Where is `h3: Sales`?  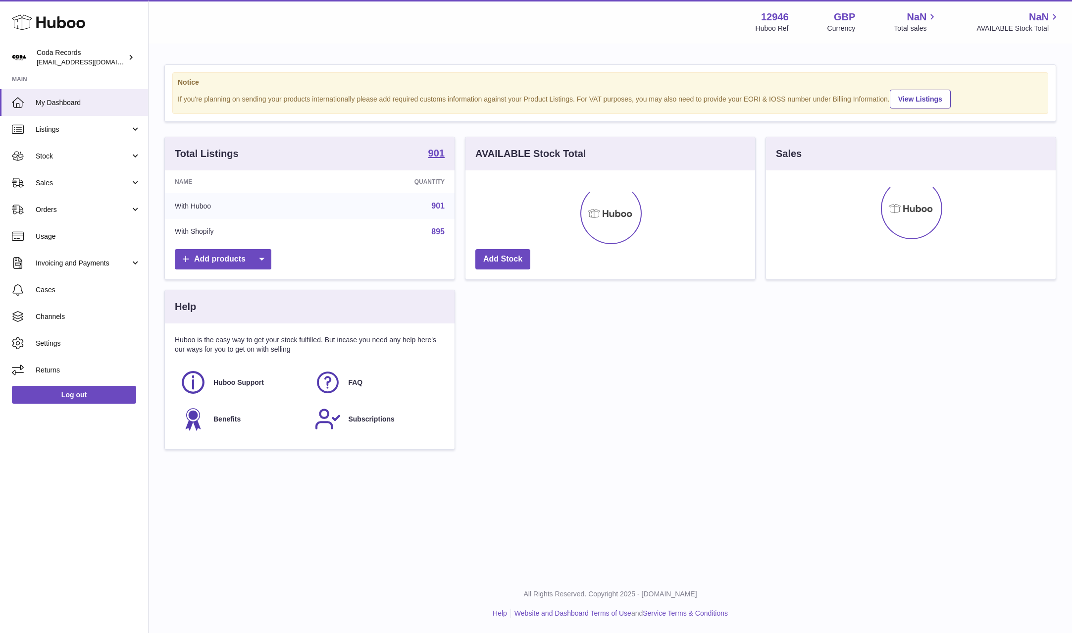 h3: Sales is located at coordinates (789, 154).